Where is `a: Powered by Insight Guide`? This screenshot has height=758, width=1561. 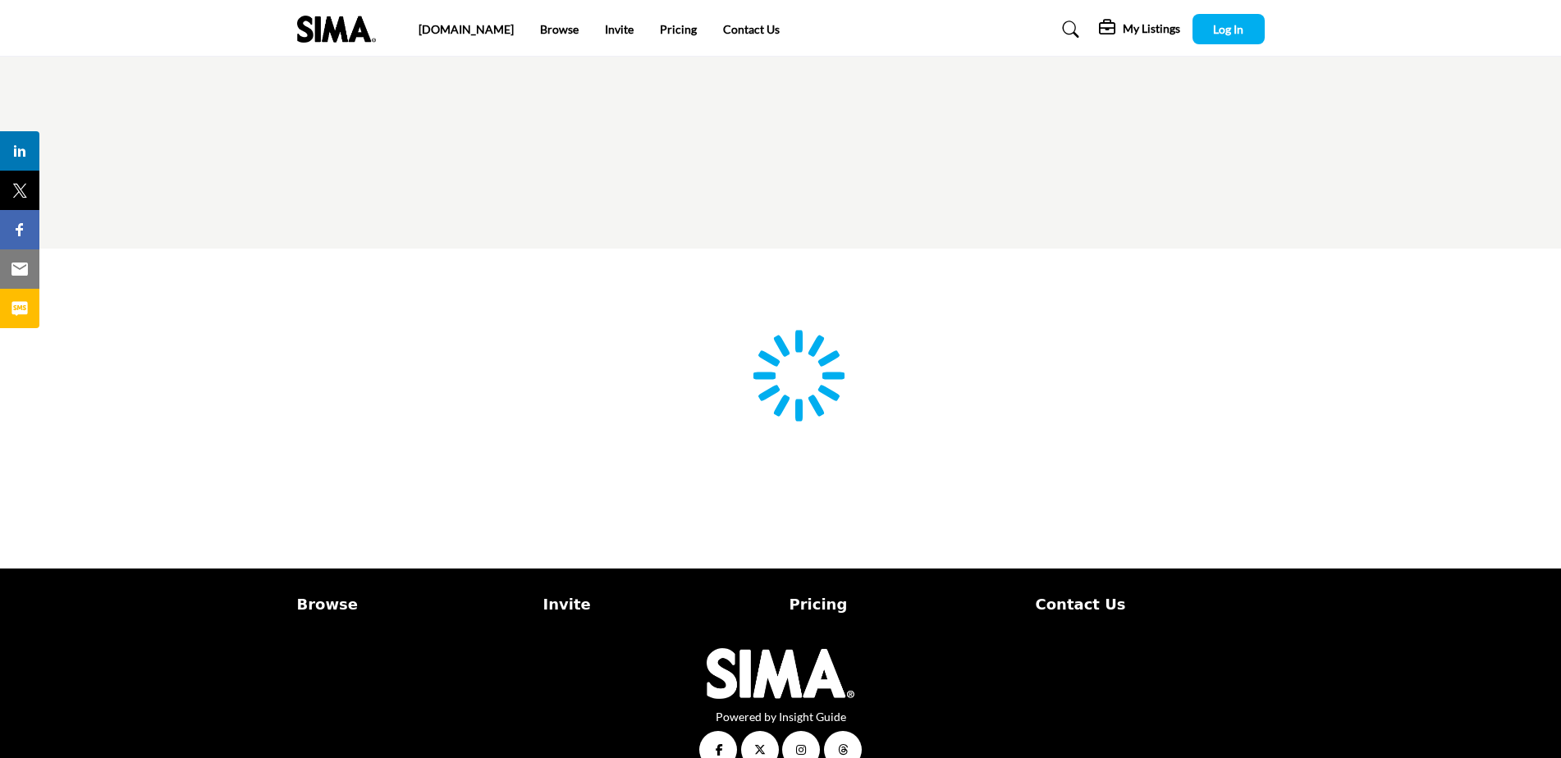 a: Powered by Insight Guide is located at coordinates (780, 716).